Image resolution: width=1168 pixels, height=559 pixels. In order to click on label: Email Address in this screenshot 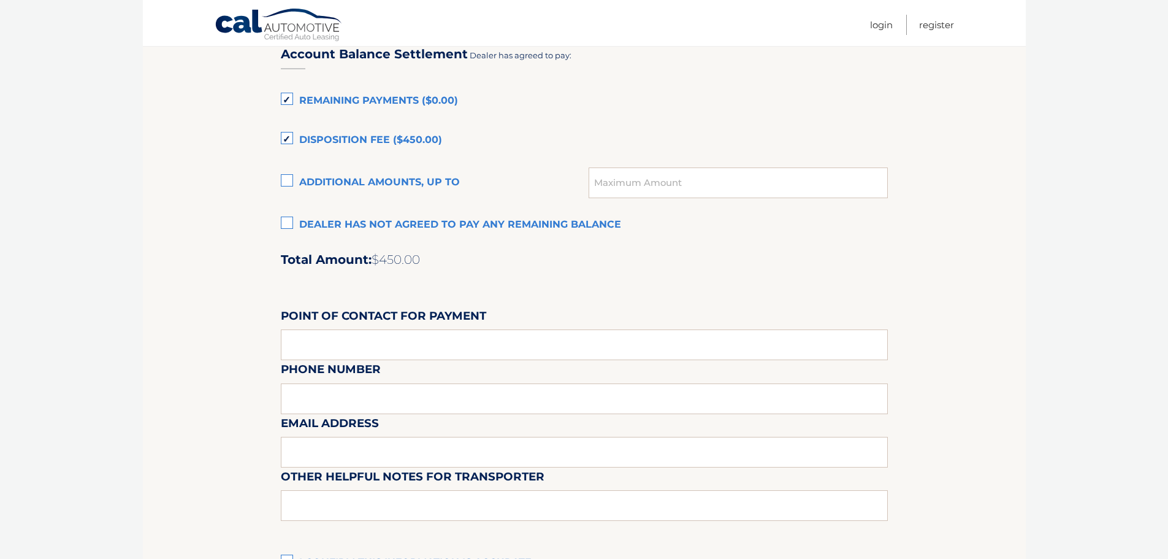, I will do `click(330, 425)`.